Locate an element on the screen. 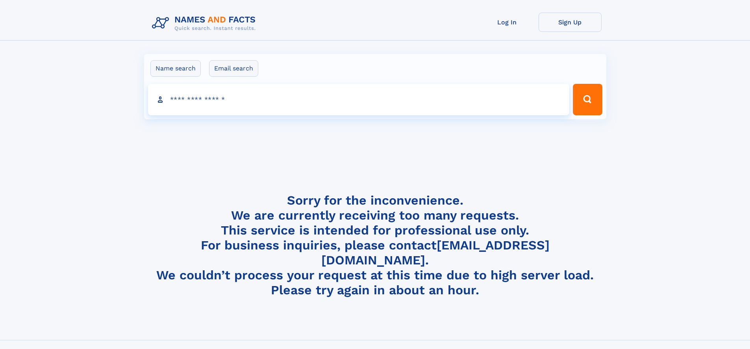 This screenshot has width=750, height=349. a: Sign Up is located at coordinates (570, 22).